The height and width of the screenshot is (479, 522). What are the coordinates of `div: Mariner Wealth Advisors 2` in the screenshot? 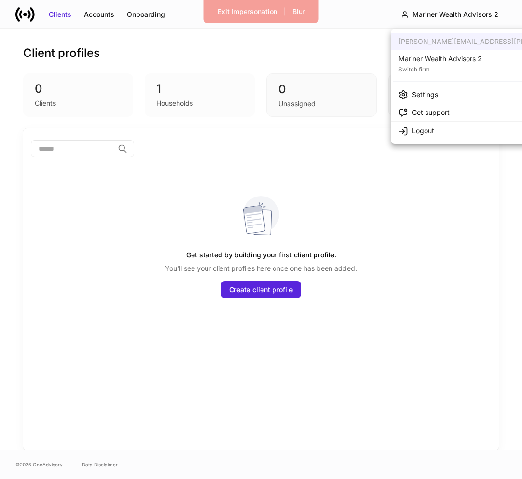 It's located at (440, 59).